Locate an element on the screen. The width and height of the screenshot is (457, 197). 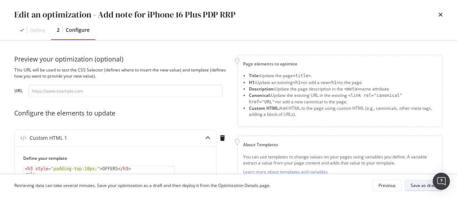
strong: Title: is located at coordinates (254, 75).